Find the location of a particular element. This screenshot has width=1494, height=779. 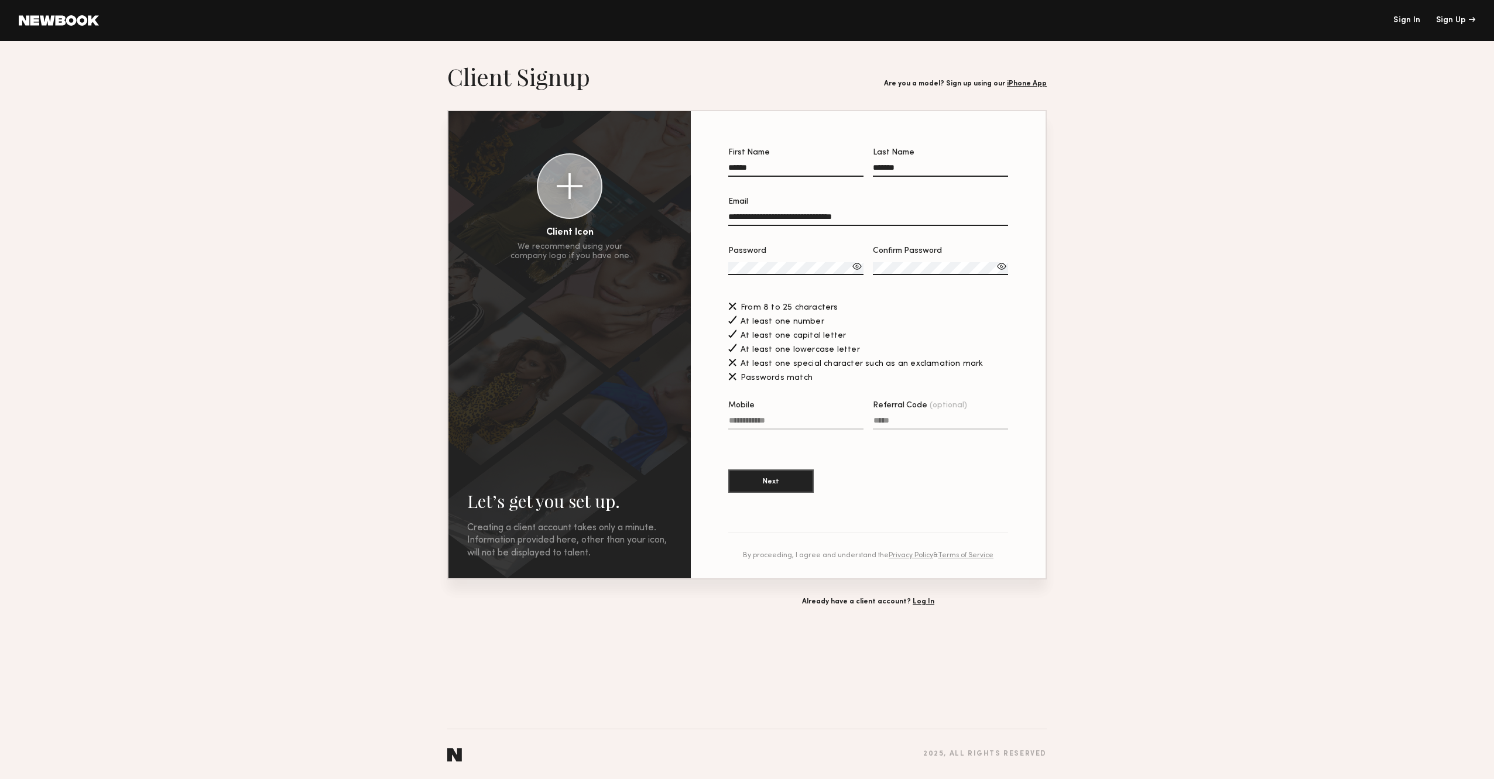

h1: Client Signup is located at coordinates (519, 77).